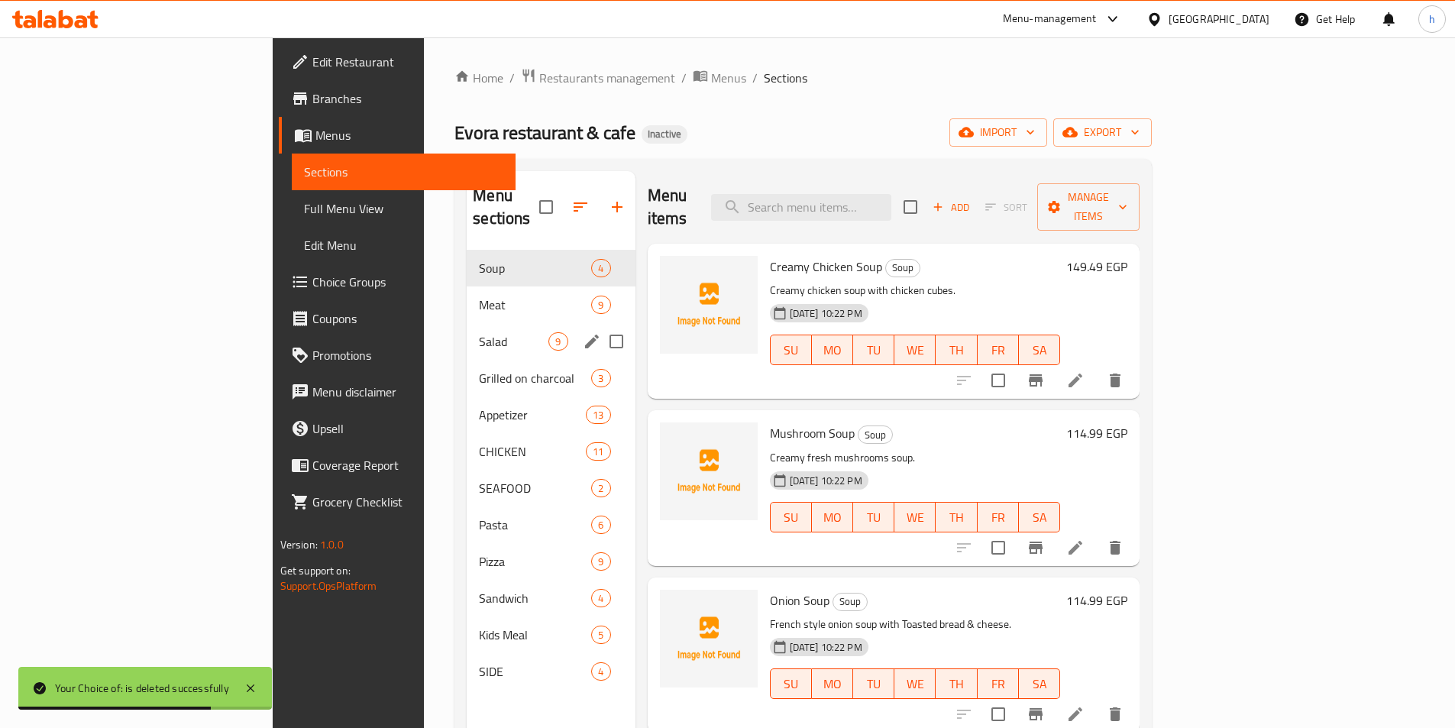 The width and height of the screenshot is (1455, 728). What do you see at coordinates (551, 470) in the screenshot?
I see `nav: Menu sections` at bounding box center [551, 470].